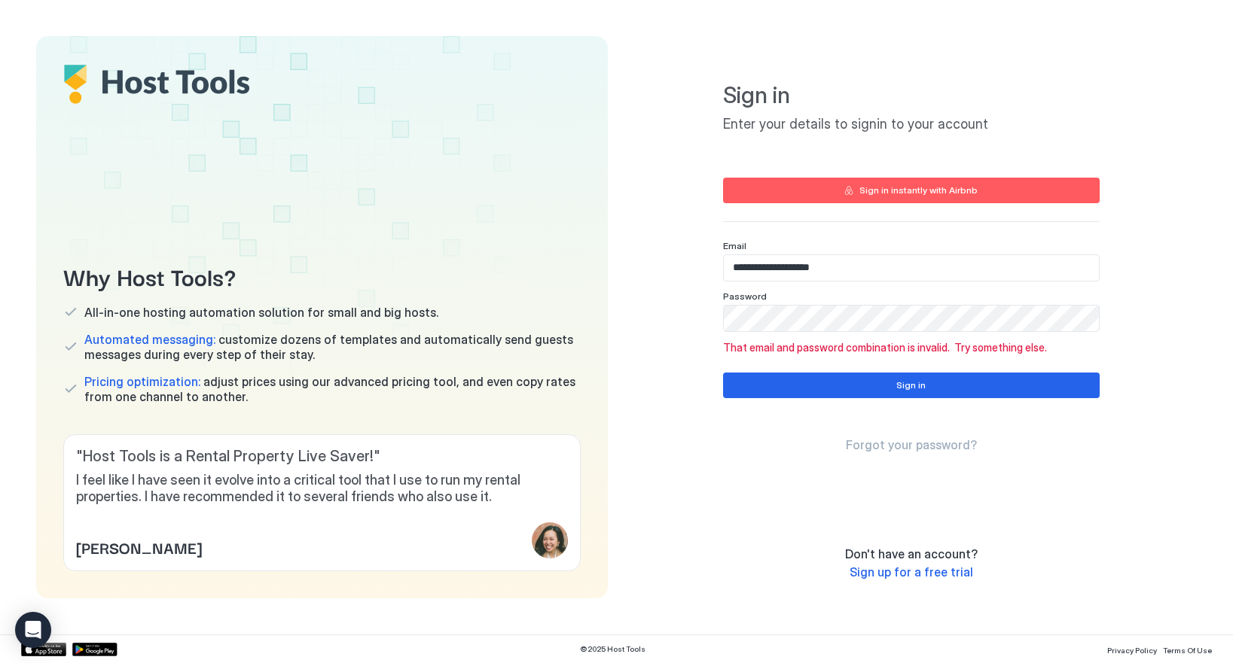  I want to click on span: Sign in, so click(911, 96).